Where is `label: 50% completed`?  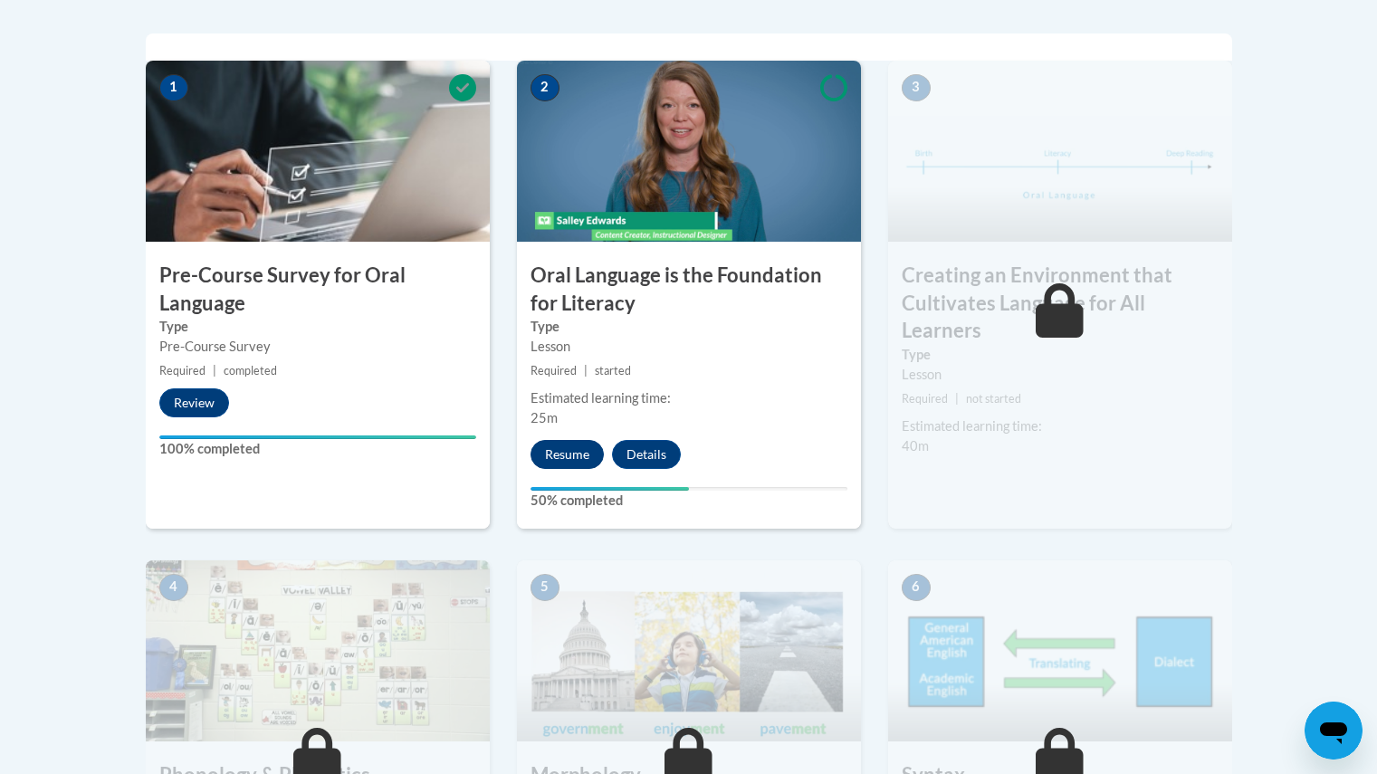 label: 50% completed is located at coordinates (689, 501).